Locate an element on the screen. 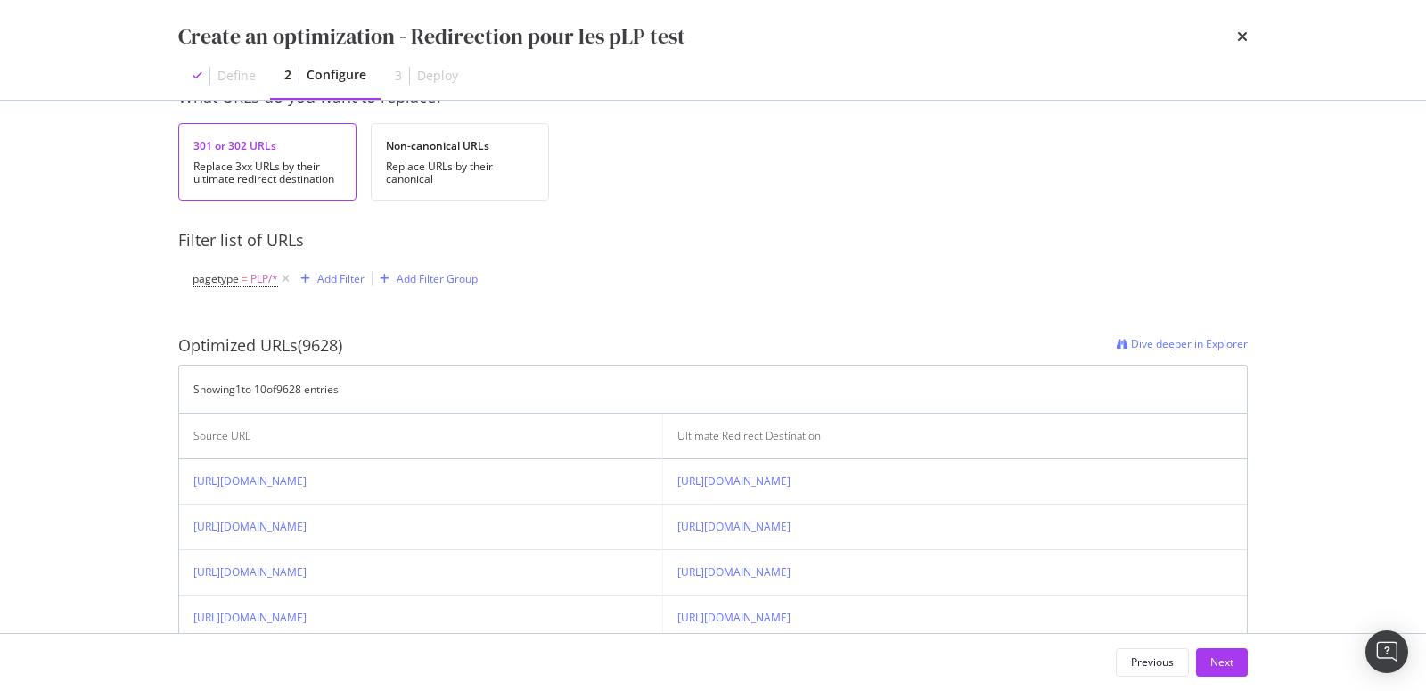 The width and height of the screenshot is (1426, 691). div: Next is located at coordinates (1222, 661).